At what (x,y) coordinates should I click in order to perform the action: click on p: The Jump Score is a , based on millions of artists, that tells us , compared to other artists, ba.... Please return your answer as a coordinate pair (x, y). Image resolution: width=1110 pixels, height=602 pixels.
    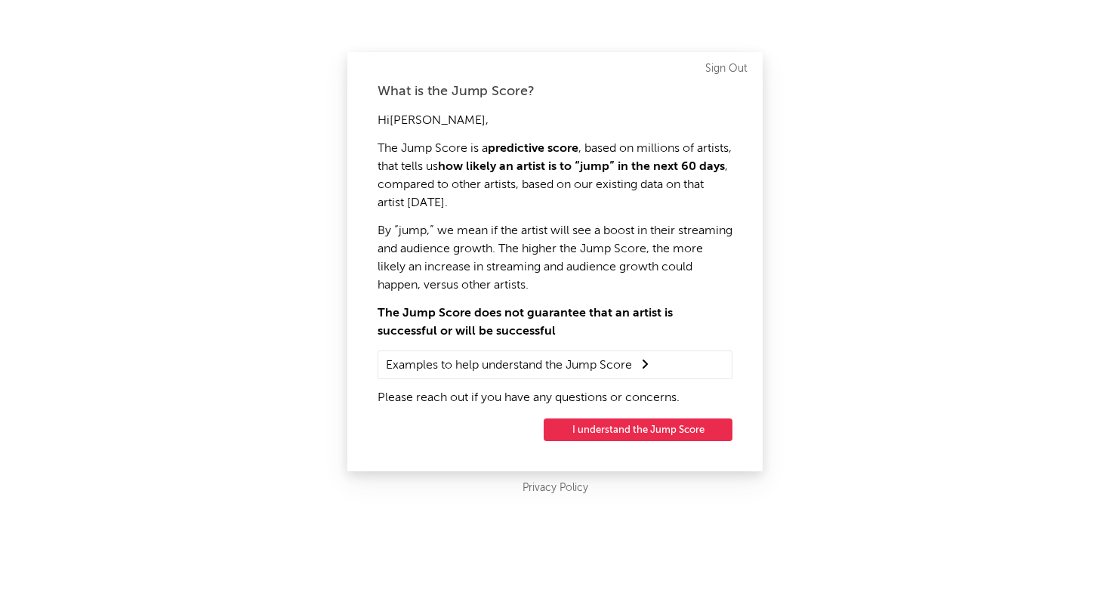
    Looking at the image, I should click on (555, 176).